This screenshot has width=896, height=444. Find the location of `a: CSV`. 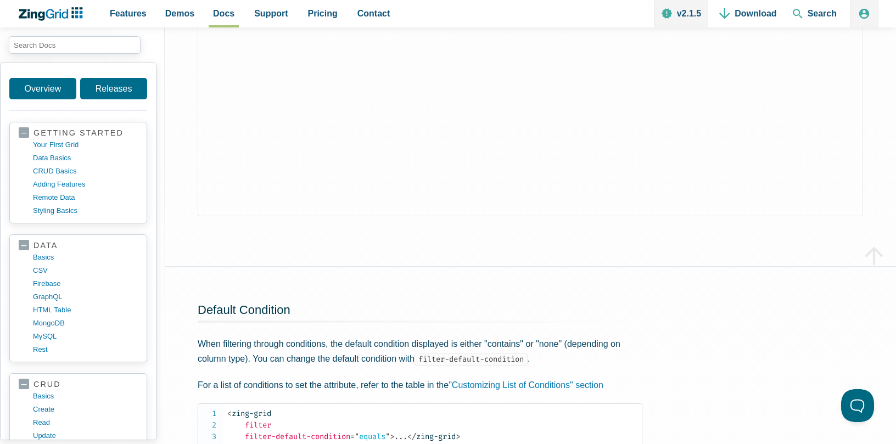

a: CSV is located at coordinates (85, 271).